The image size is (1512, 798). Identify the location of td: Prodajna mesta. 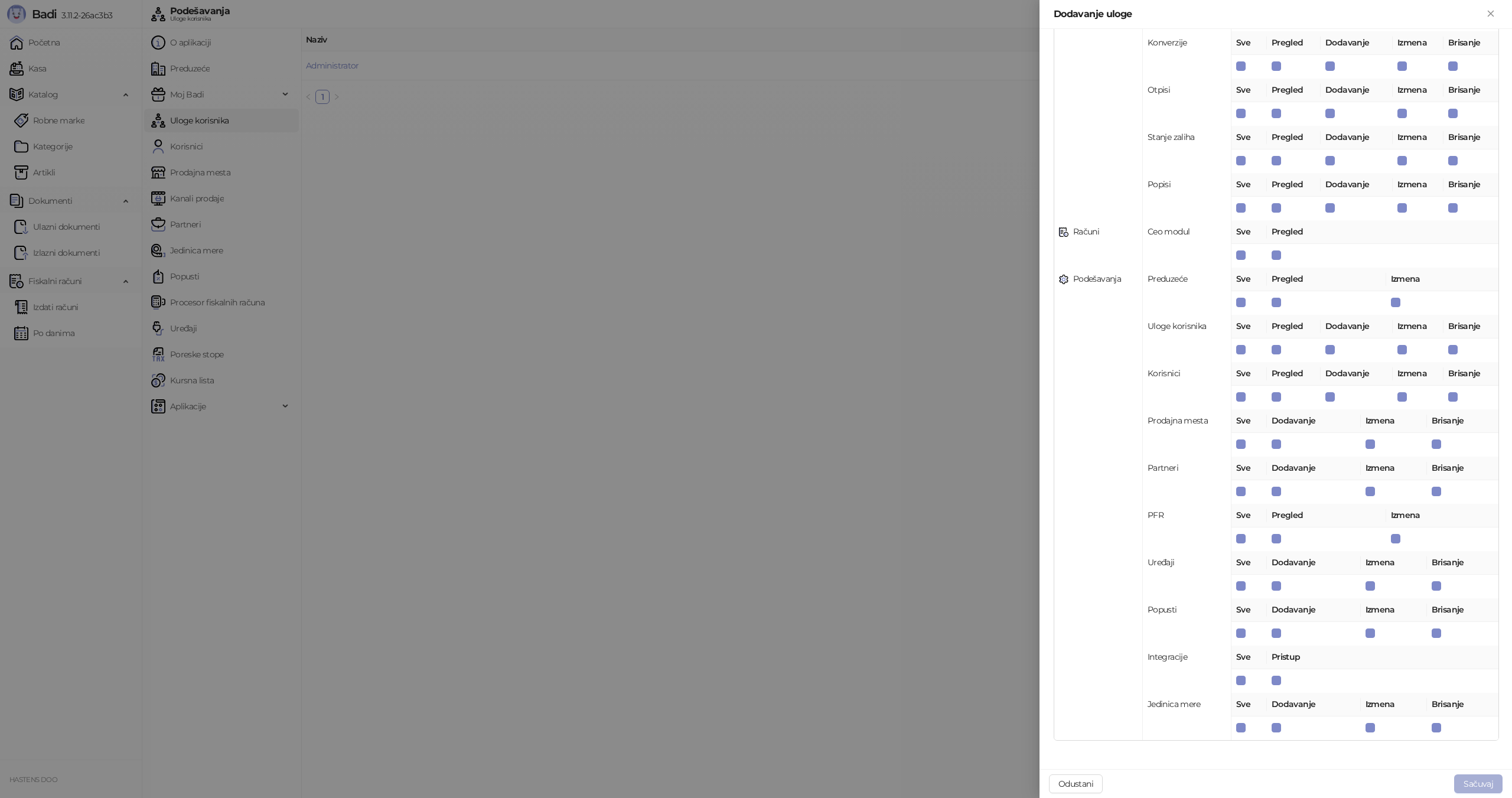
(1188, 432).